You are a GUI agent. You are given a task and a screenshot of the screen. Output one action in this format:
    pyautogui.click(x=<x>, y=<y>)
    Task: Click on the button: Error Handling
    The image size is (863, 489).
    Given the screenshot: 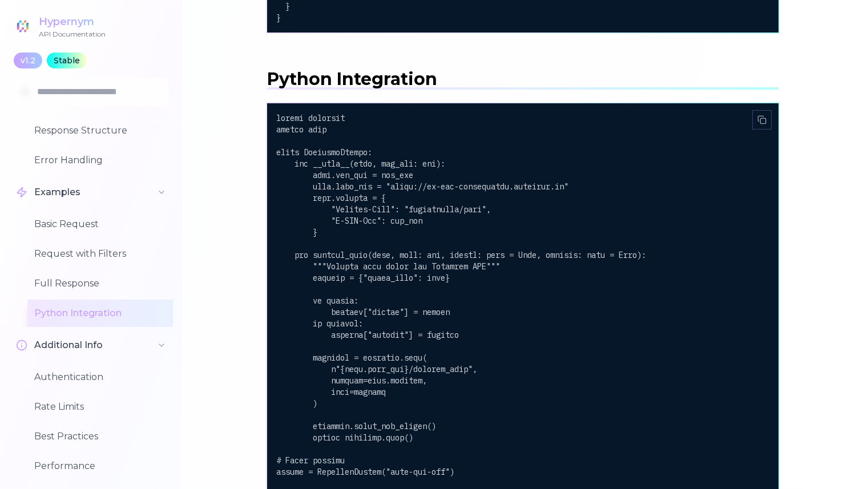 What is the action you would take?
    pyautogui.click(x=100, y=160)
    